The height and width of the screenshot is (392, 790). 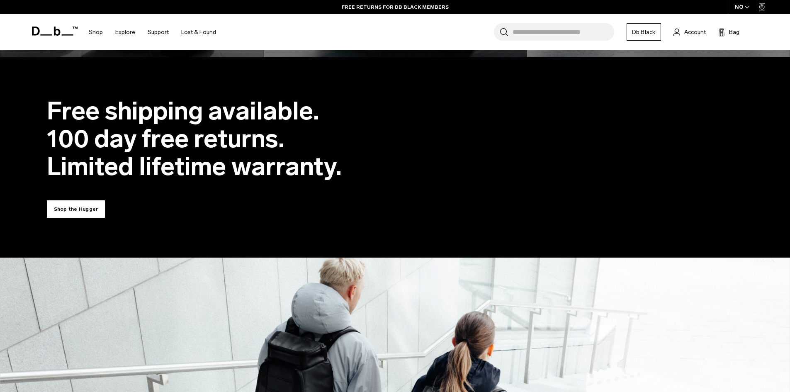 I want to click on a: Lost & Found, so click(x=199, y=32).